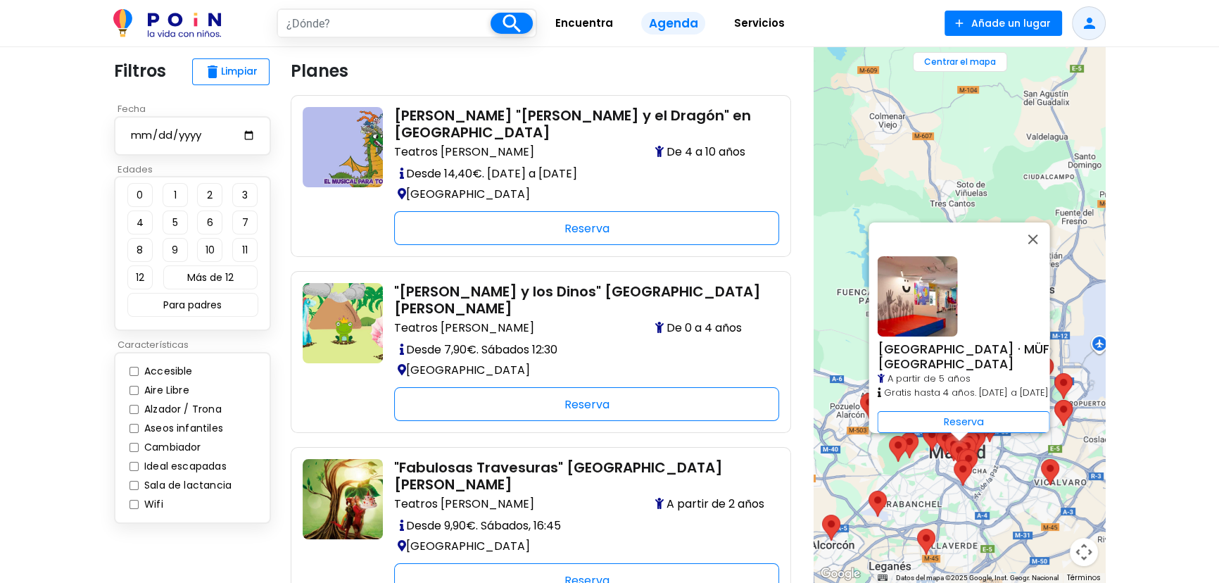 This screenshot has height=583, width=1219. I want to click on div: Zoo Aquarium de Madrid - entradas, so click(898, 448).